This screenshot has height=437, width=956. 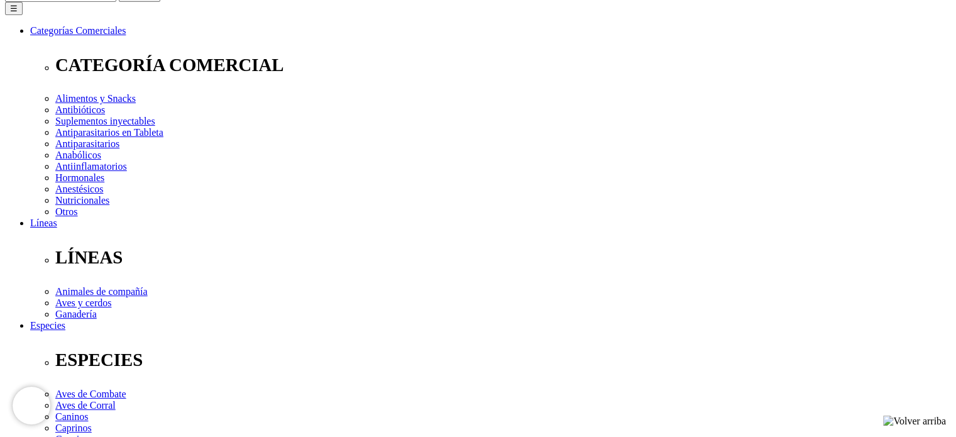 What do you see at coordinates (95, 98) in the screenshot?
I see `a: Alimentos y Snacks` at bounding box center [95, 98].